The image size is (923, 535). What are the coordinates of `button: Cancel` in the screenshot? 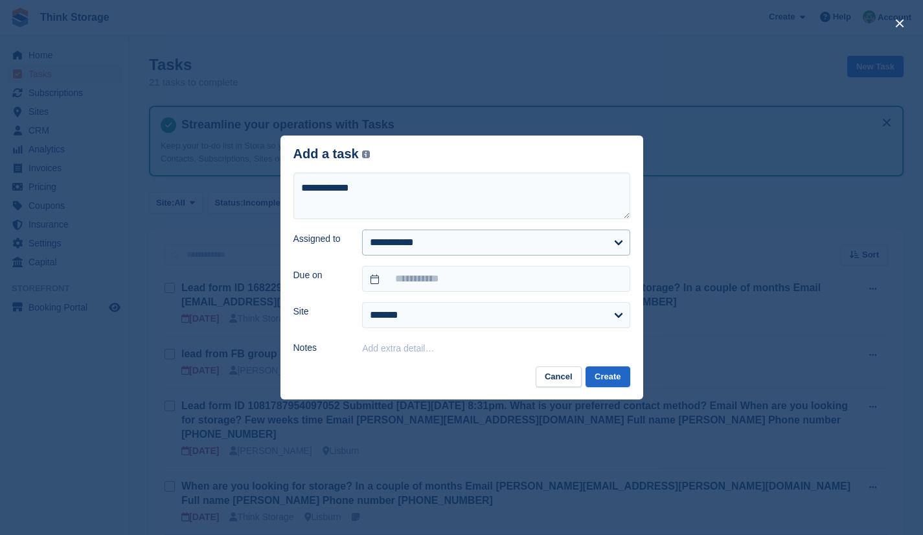 It's located at (559, 376).